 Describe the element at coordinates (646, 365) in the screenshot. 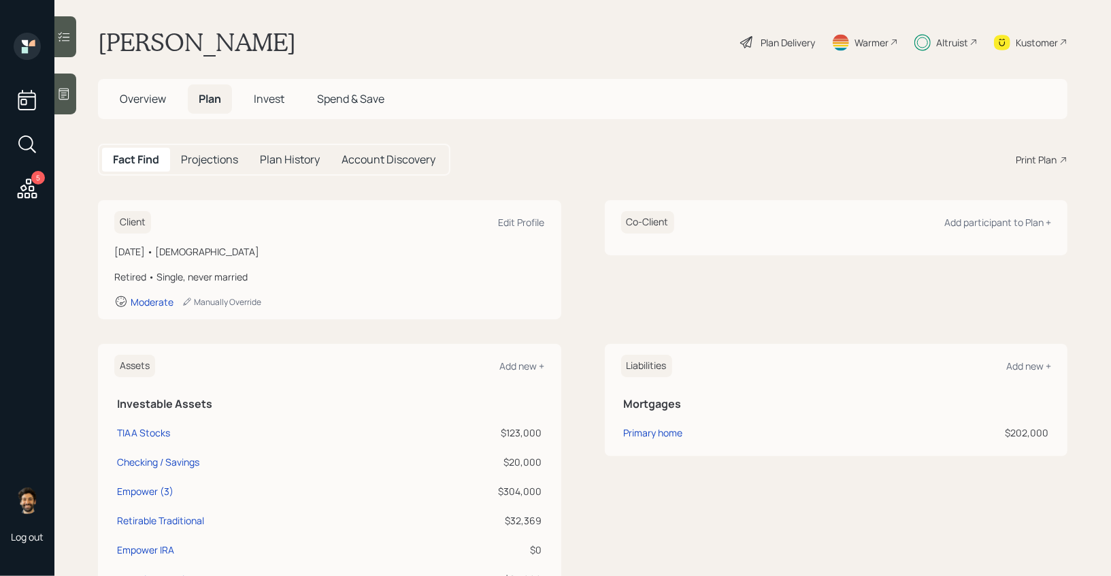

I see `h6: Liabilities` at that location.